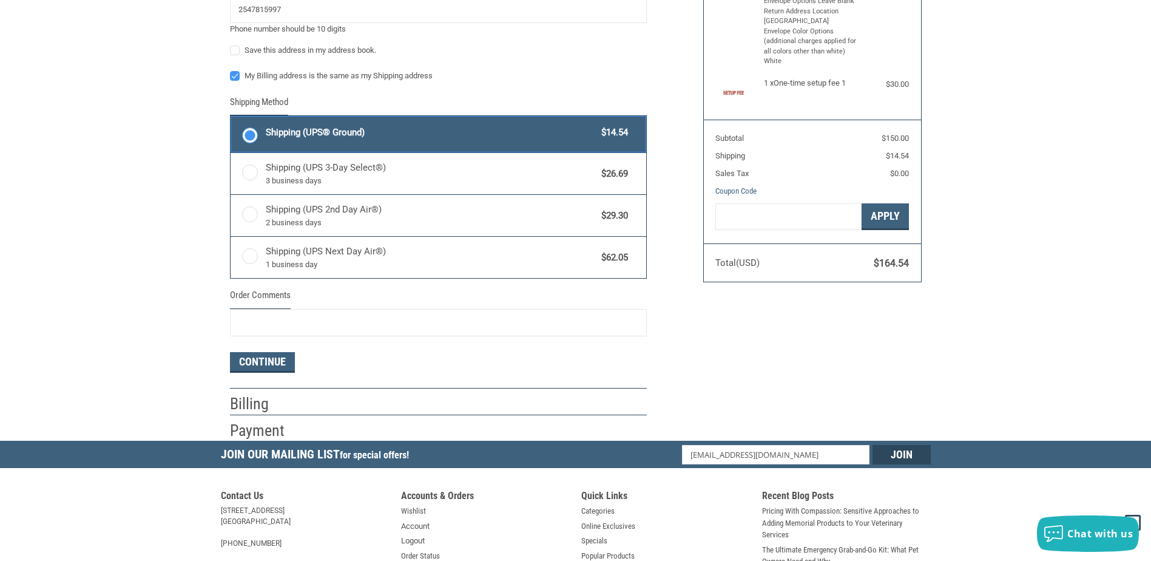 The image size is (1151, 561). What do you see at coordinates (1100, 533) in the screenshot?
I see `span: Chat with us` at bounding box center [1100, 533].